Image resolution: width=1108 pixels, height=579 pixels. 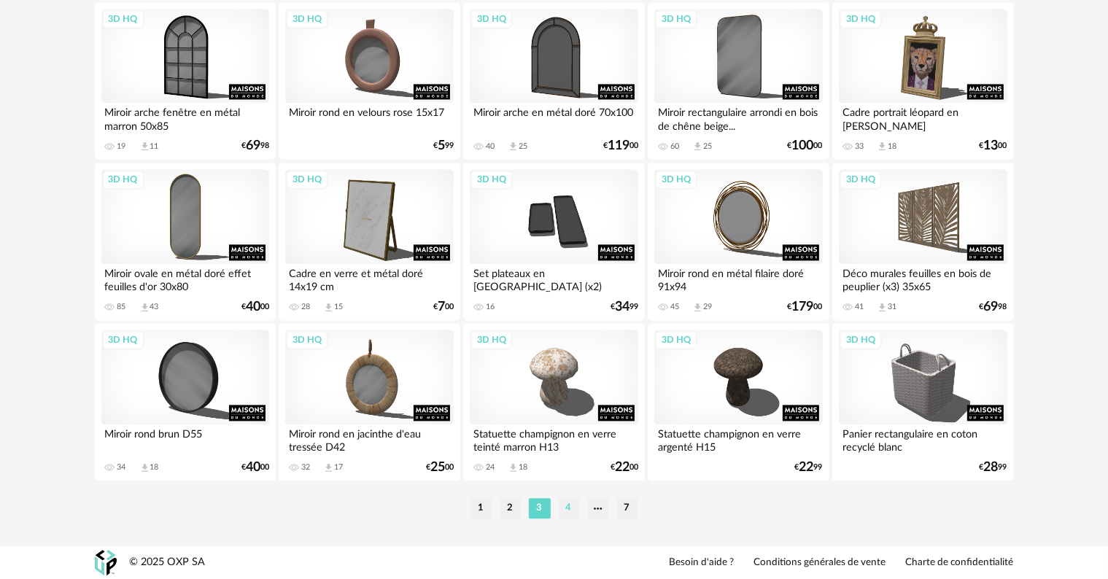 I want to click on div: 45, so click(x=675, y=307).